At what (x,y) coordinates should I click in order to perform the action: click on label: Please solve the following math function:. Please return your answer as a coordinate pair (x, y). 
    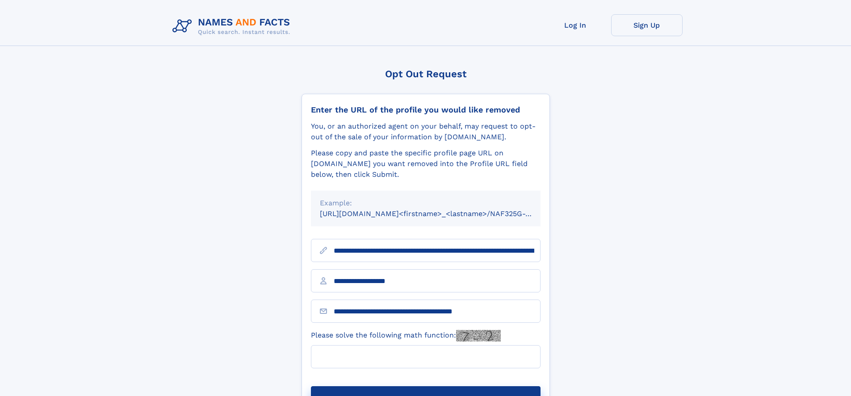
    Looking at the image, I should click on (406, 336).